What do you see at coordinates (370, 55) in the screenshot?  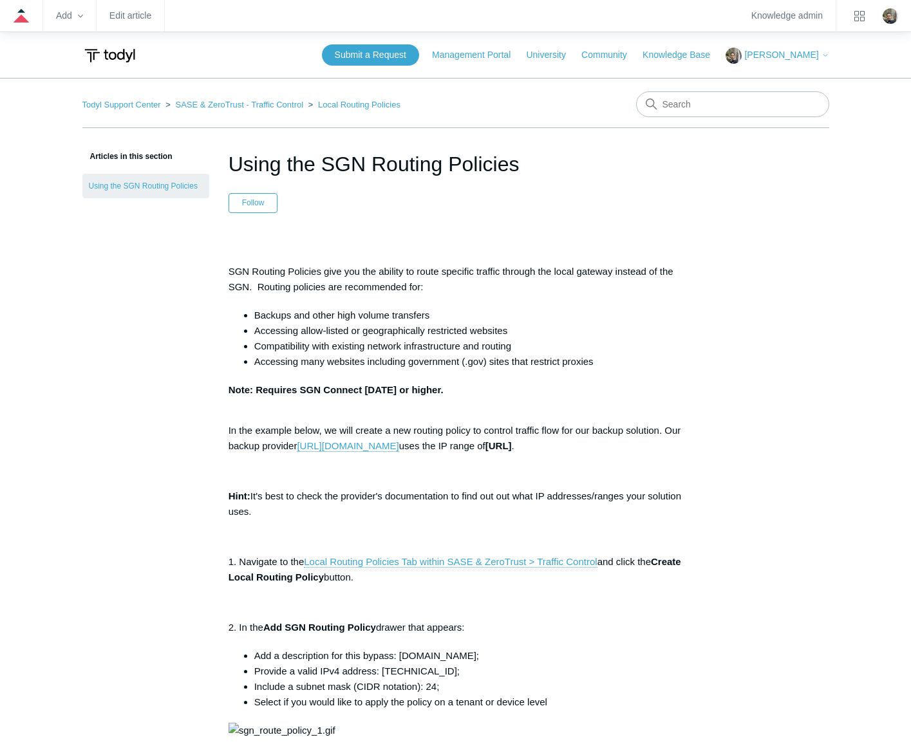 I see `a: Submit a Request` at bounding box center [370, 55].